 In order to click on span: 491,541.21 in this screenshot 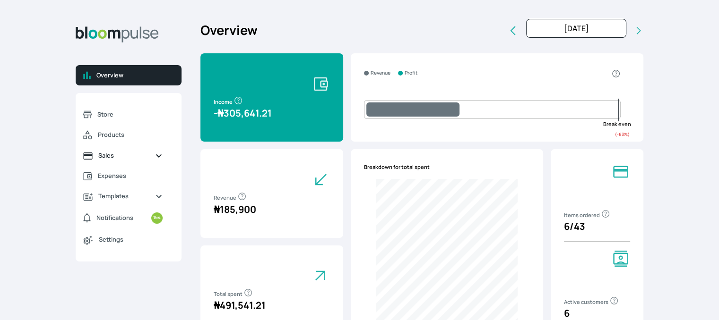, I will do `click(240, 305)`.